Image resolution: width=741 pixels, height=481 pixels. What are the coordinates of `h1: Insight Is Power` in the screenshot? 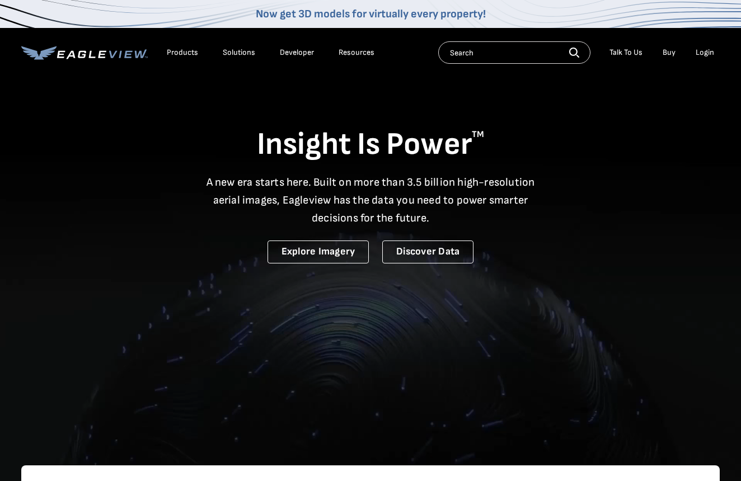 It's located at (370, 145).